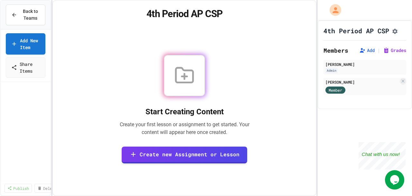 This screenshot has width=412, height=196. What do you see at coordinates (185, 111) in the screenshot?
I see `h2: Start Creating Content` at bounding box center [185, 111].